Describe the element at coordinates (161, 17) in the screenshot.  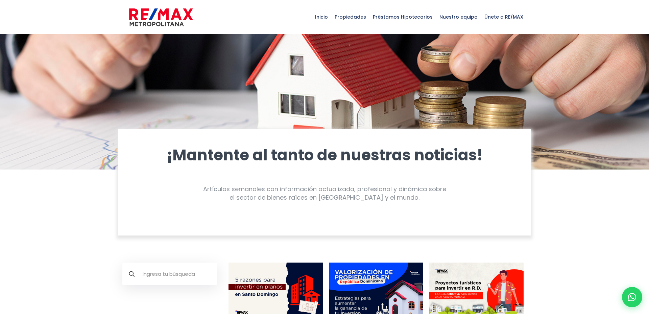
I see `img: remax-metropolitana-logo` at that location.